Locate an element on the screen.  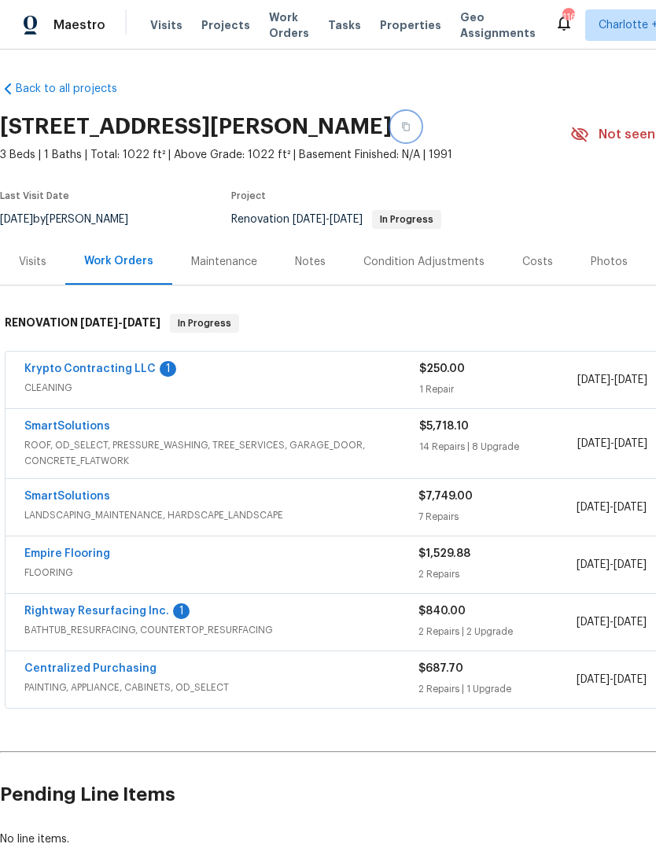
span: $250.00 is located at coordinates (442, 369).